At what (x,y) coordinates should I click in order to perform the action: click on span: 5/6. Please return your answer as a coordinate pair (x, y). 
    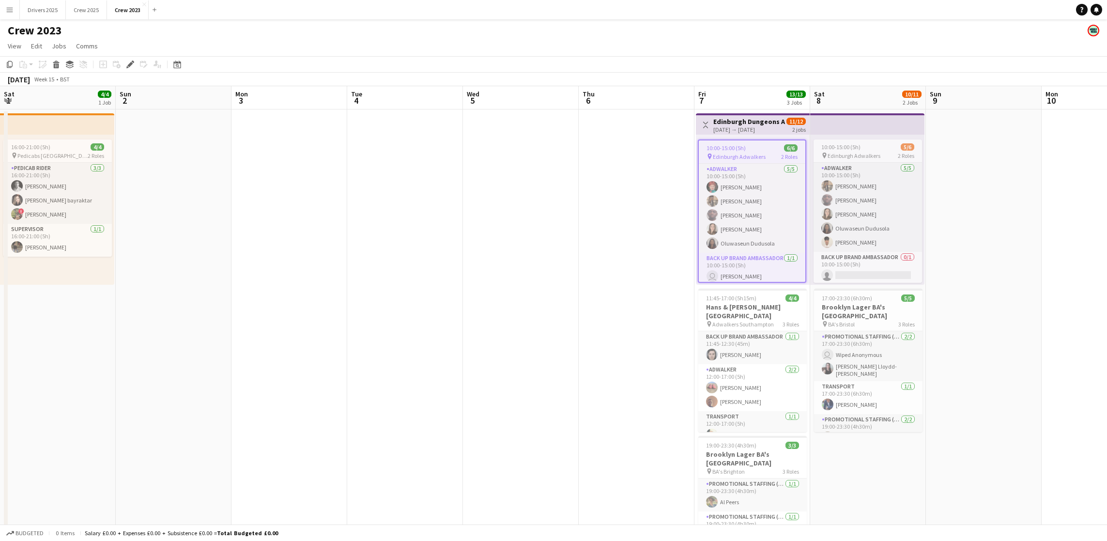
    Looking at the image, I should click on (908, 147).